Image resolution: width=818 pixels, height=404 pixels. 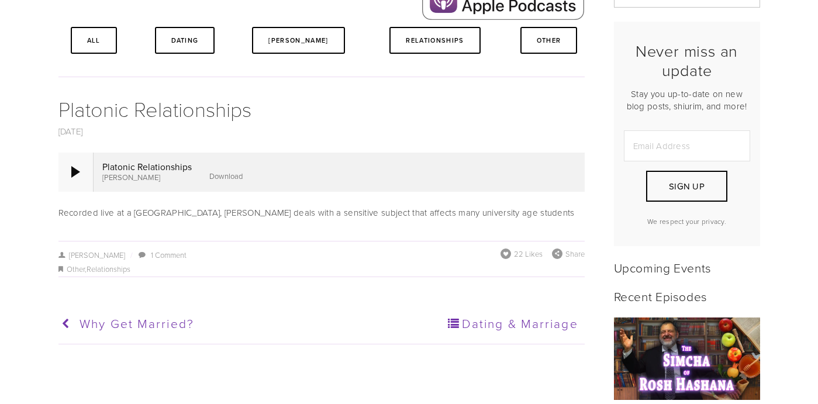 I want to click on a: The Simcha of Rosh Hashana (Ep. 298), so click(x=687, y=358).